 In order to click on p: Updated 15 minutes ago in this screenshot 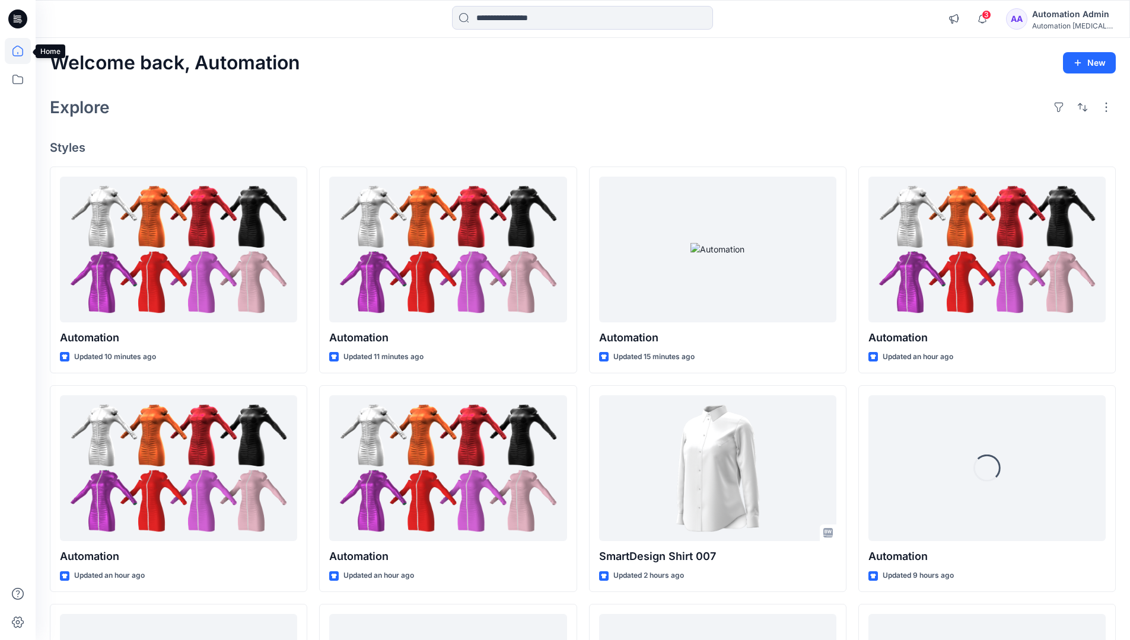, I will do `click(654, 357)`.